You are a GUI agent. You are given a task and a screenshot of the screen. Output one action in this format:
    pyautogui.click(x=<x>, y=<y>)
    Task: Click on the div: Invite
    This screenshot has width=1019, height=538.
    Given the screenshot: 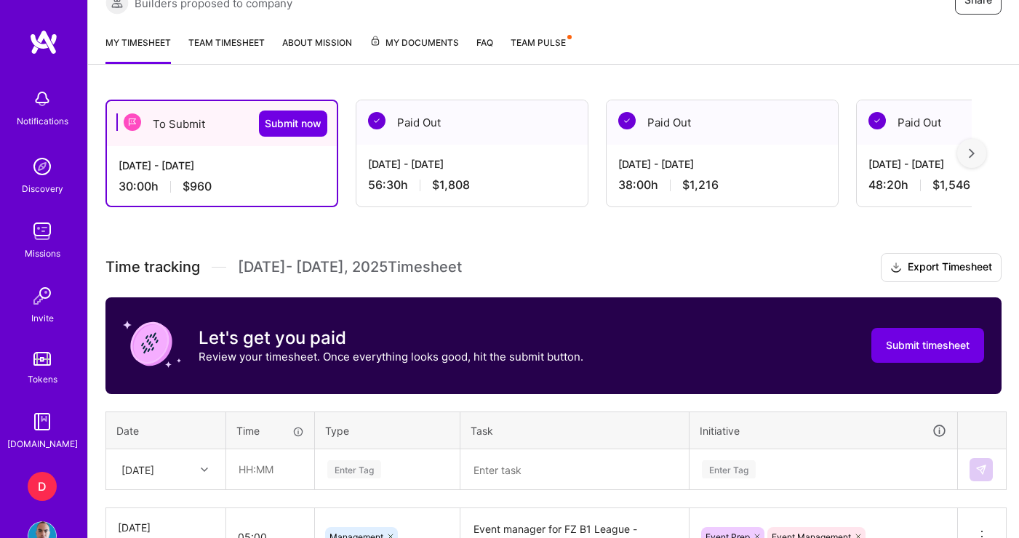 What is the action you would take?
    pyautogui.click(x=42, y=318)
    